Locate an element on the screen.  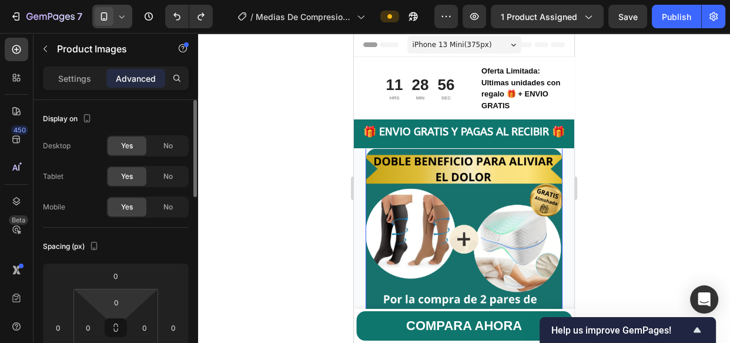
p: MIN is located at coordinates (66, 65).